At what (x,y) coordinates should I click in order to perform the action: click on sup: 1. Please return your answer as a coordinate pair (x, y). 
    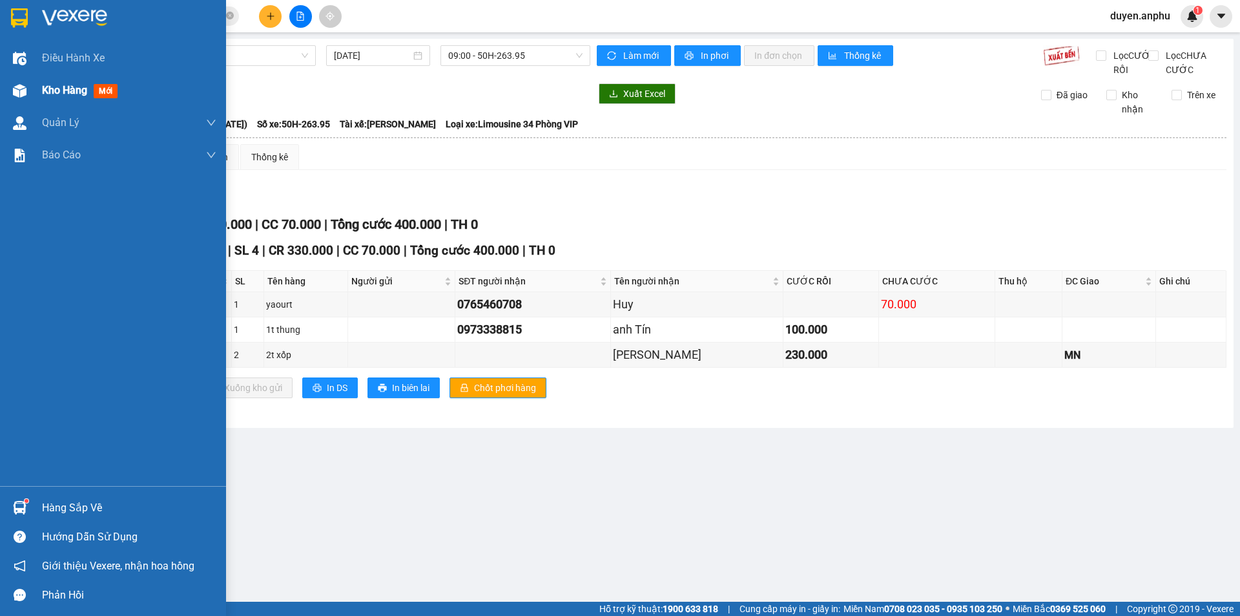
    Looking at the image, I should click on (26, 501).